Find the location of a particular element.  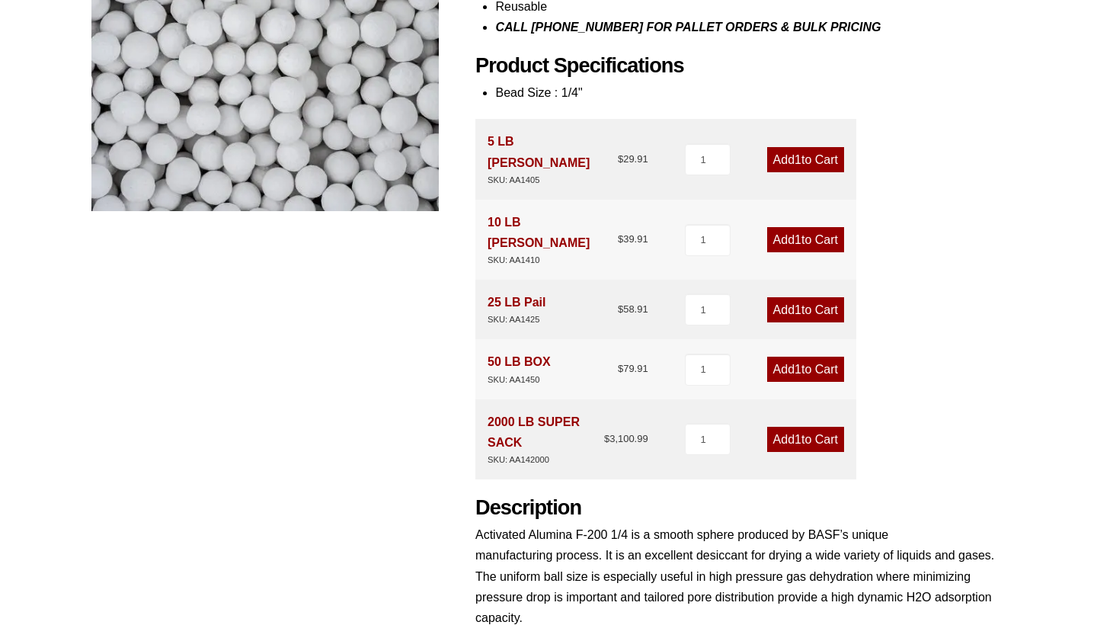

bdi: 39.91 is located at coordinates (633, 238).